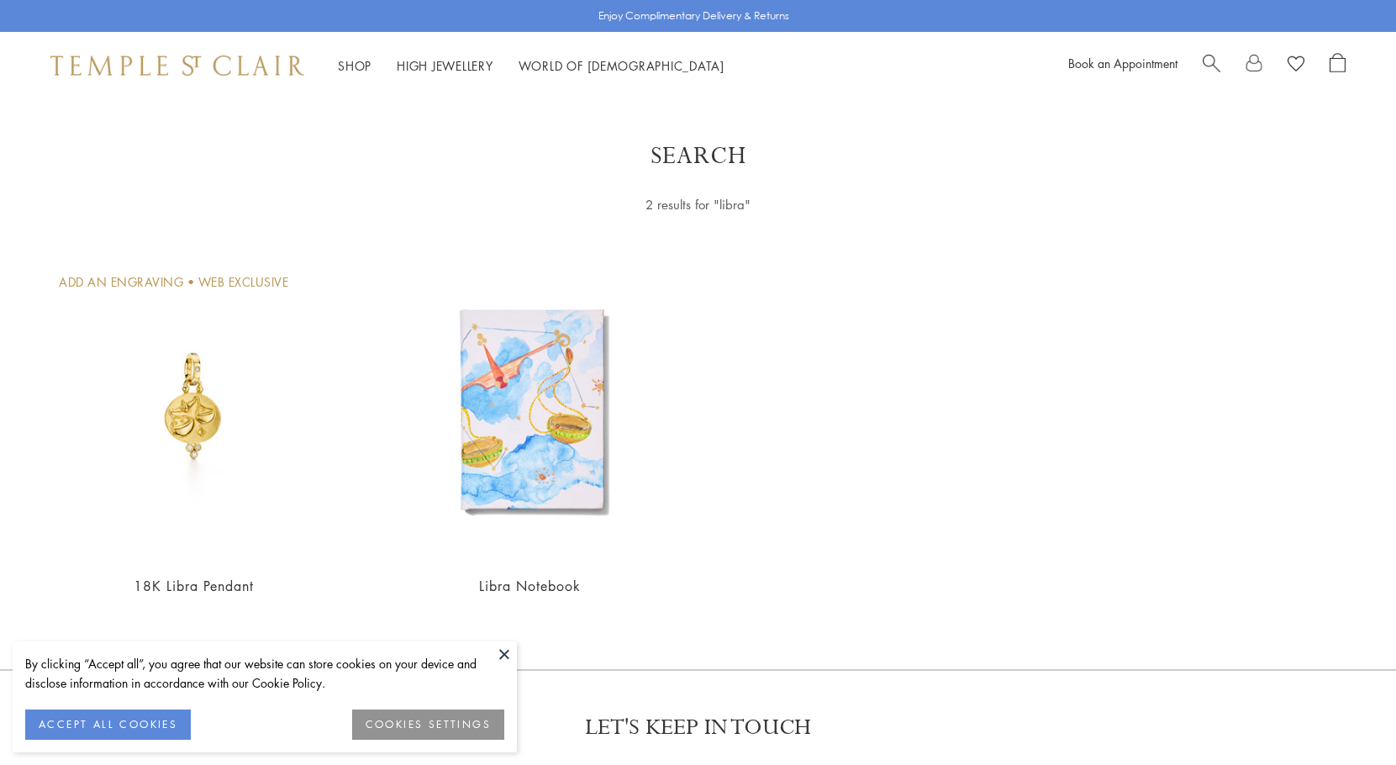 This screenshot has width=1396, height=765. I want to click on p: Enjoy Complimentary Delivery & Returns, so click(693, 16).